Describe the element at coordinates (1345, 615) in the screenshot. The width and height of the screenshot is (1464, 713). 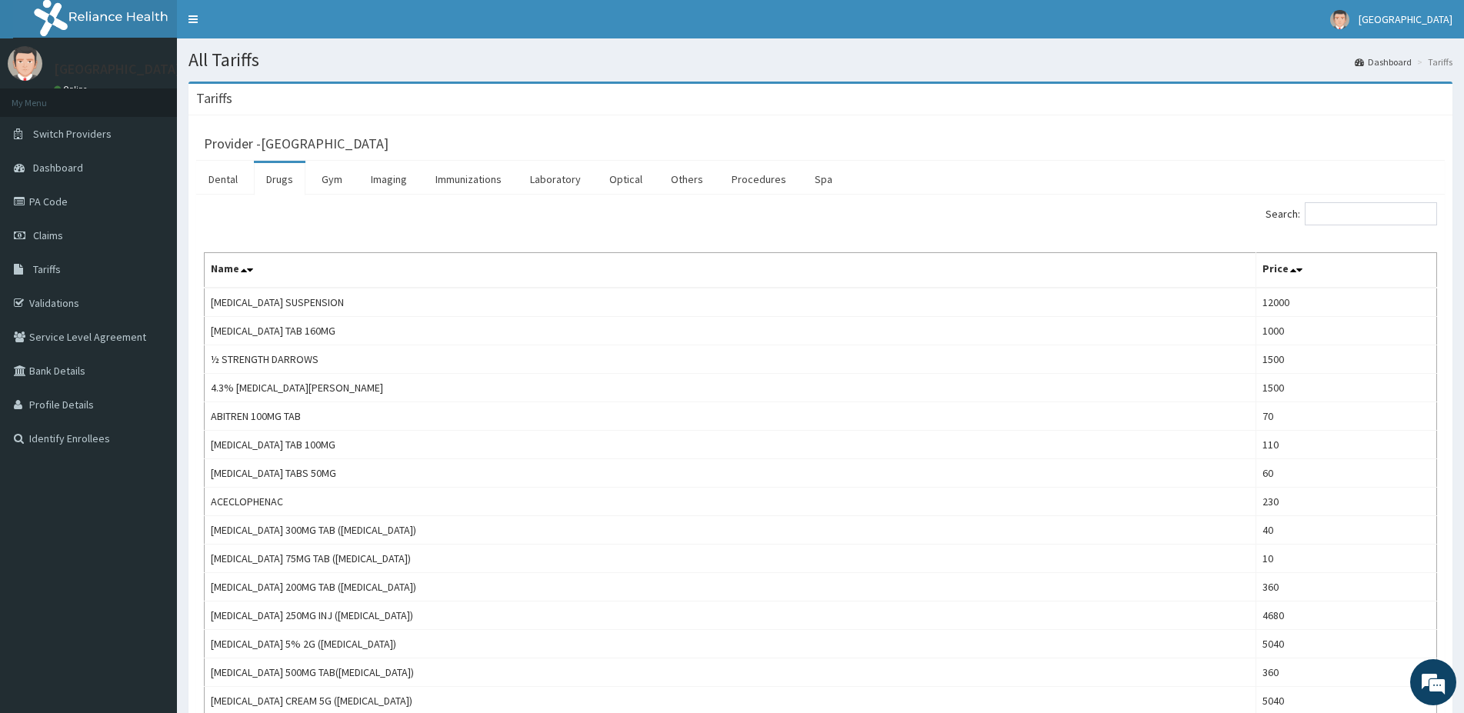
I see `td: 4680` at that location.